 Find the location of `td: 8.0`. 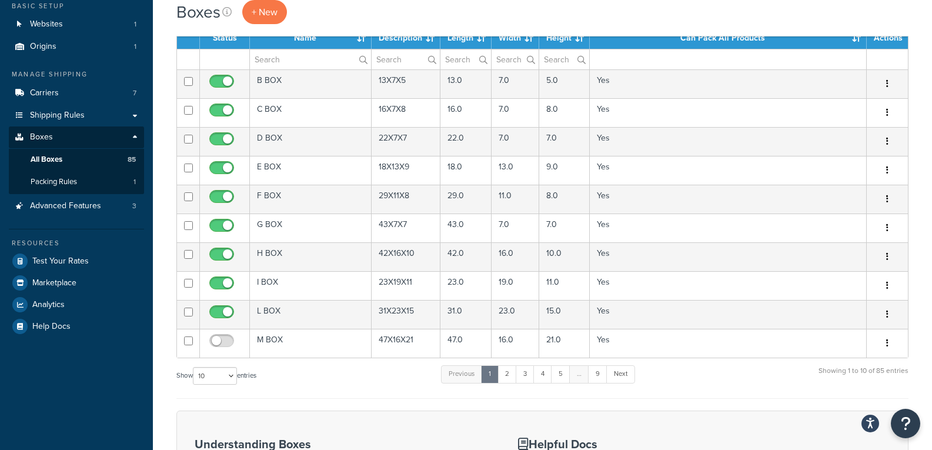

td: 8.0 is located at coordinates (565, 199).